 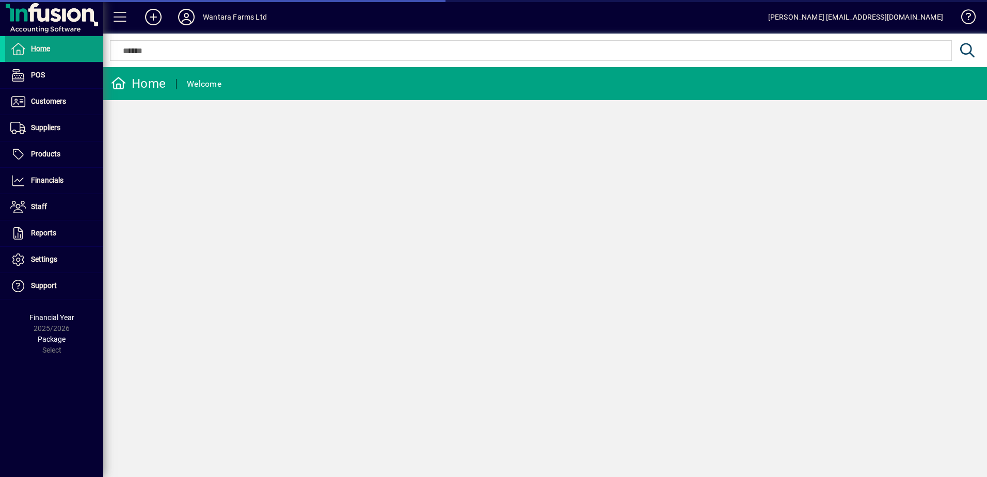 I want to click on a: Staff, so click(x=54, y=207).